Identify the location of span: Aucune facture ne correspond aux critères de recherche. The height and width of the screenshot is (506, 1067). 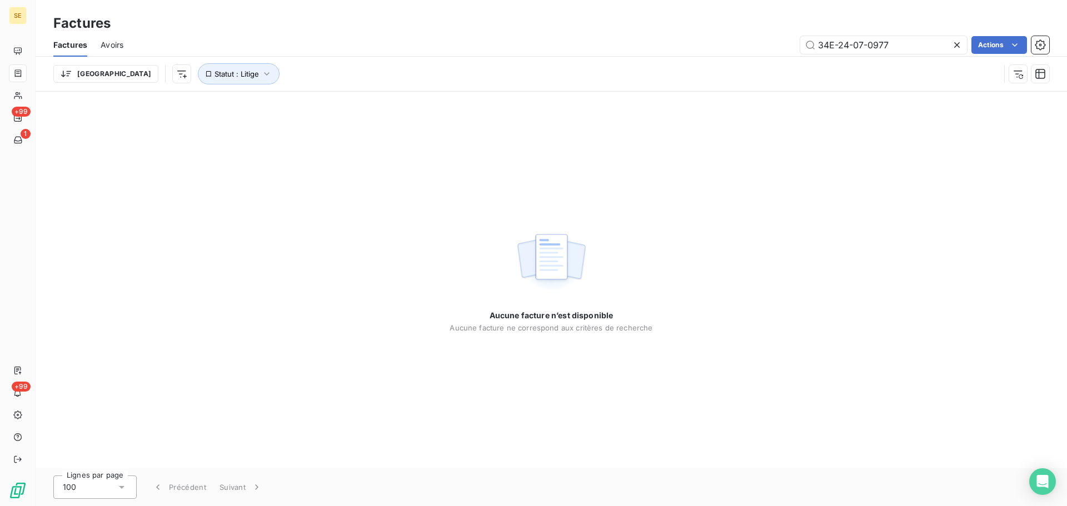
(551, 328).